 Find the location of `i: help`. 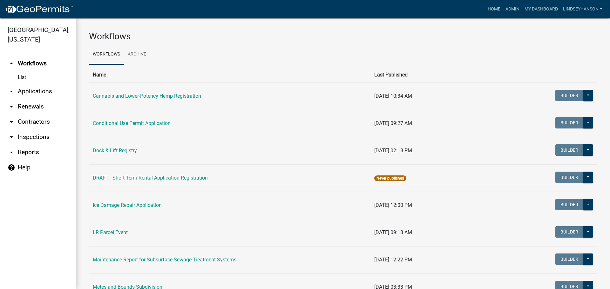

i: help is located at coordinates (11, 168).